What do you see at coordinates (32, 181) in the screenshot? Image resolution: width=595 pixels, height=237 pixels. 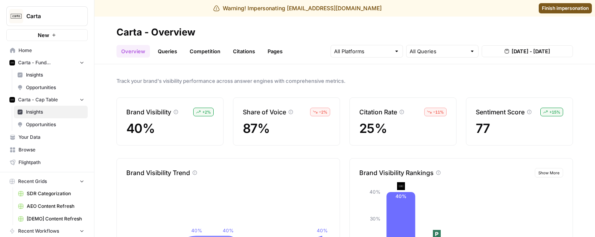 I see `span: Recent Grids` at bounding box center [32, 181].